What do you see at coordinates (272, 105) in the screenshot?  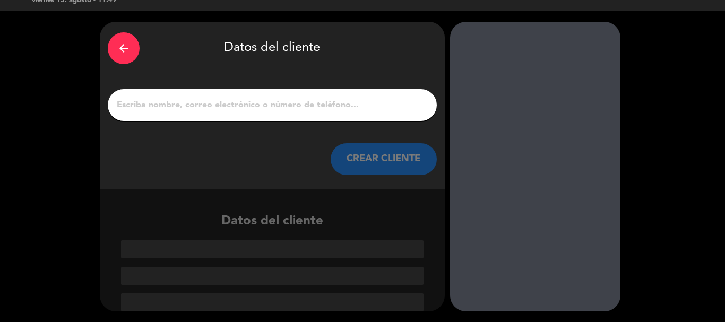 I see `input: Escriba nombre, correo electrónico o número de teléfono...` at bounding box center [272, 105].